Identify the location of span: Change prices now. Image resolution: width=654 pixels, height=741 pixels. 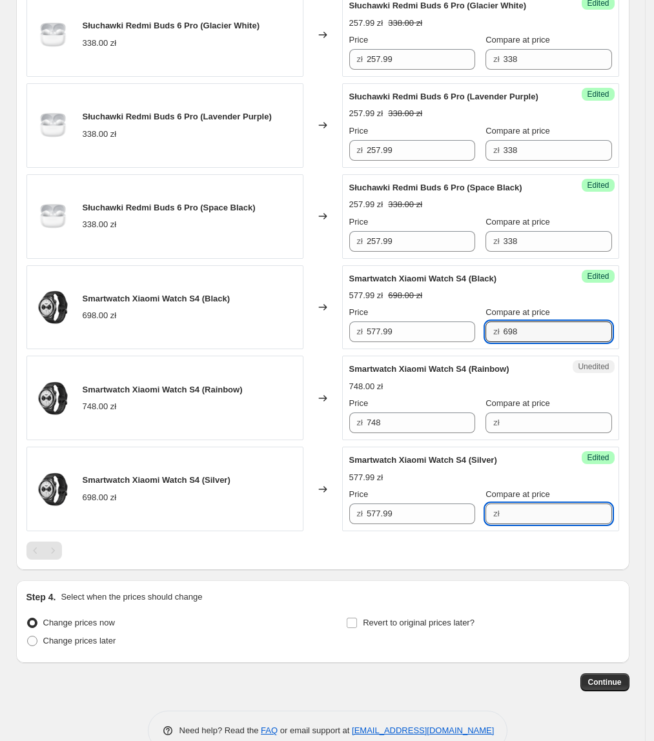
(79, 622).